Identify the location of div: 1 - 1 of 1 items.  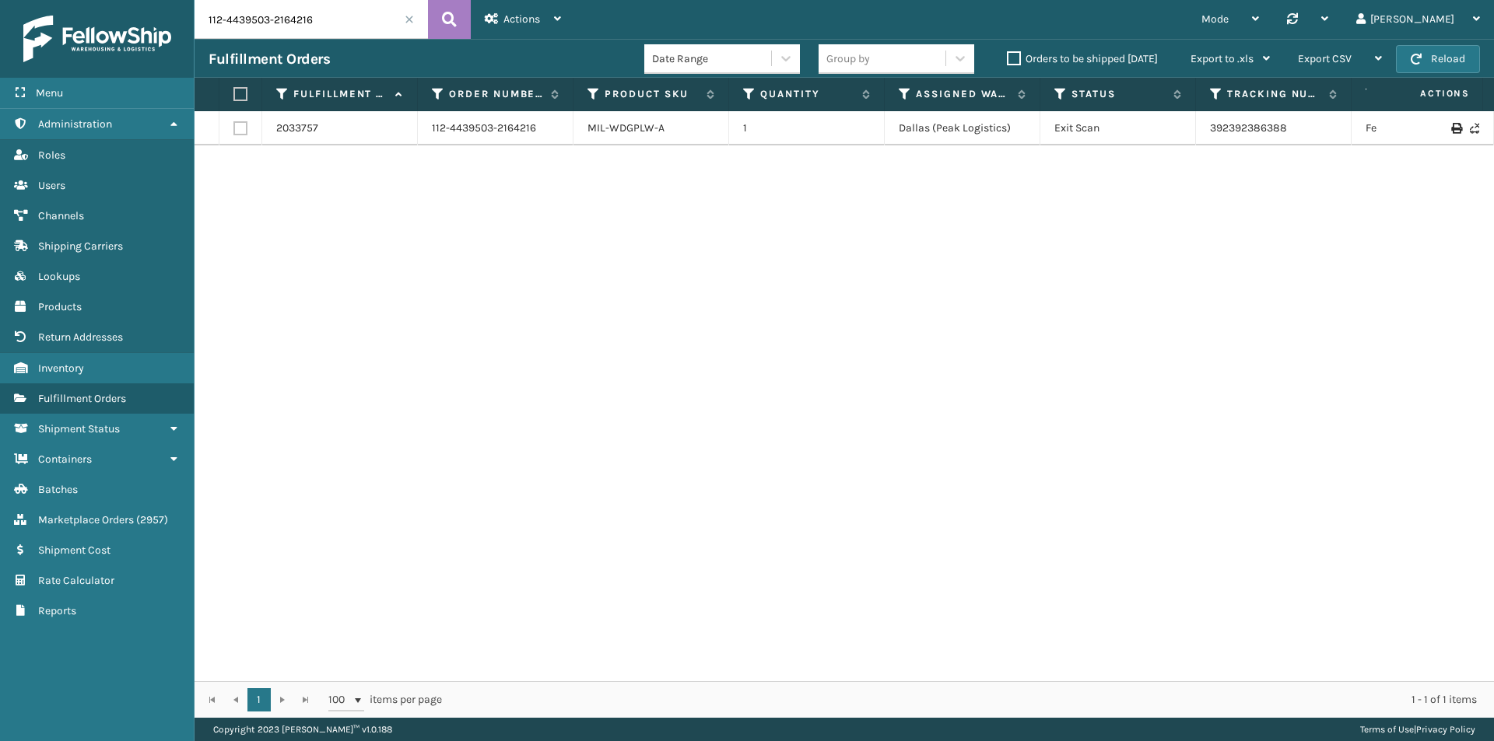
(970, 700).